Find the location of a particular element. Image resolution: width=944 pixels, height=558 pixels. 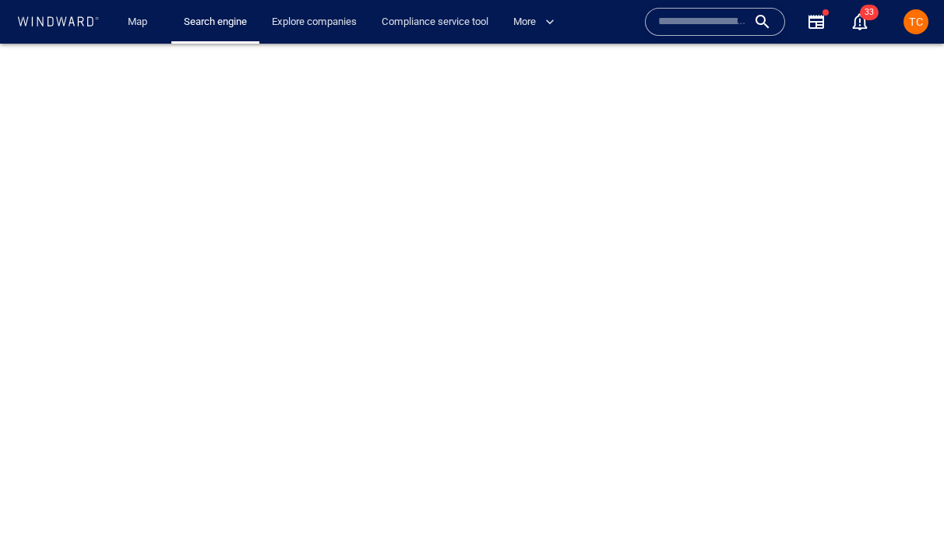

button: Search engine is located at coordinates (215, 22).